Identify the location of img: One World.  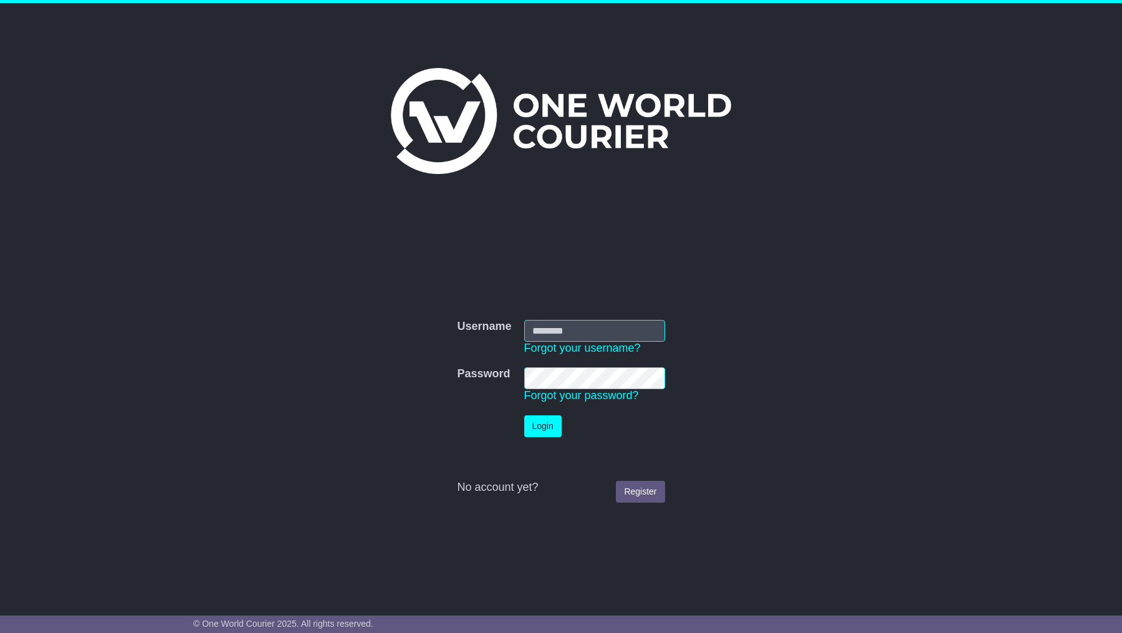
(561, 121).